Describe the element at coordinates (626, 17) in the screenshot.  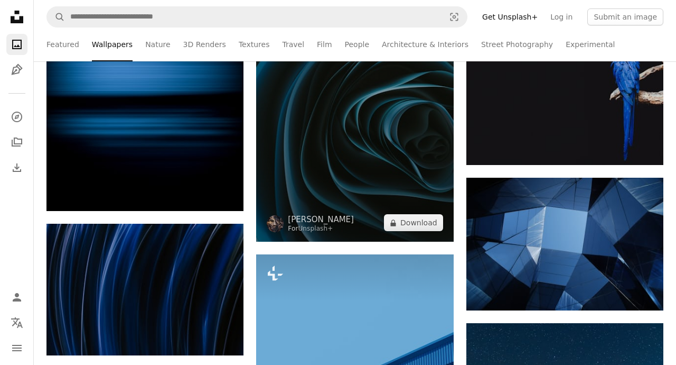
I see `button: Submit an image` at that location.